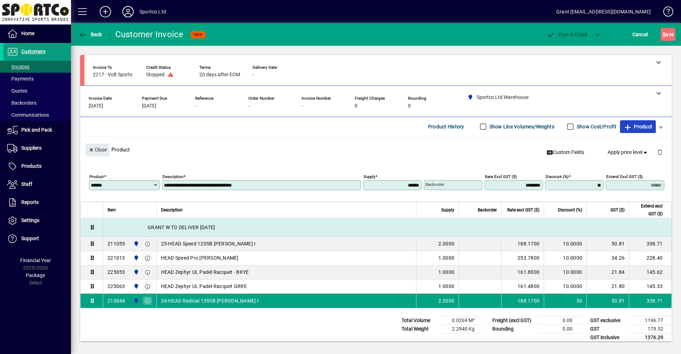 The width and height of the screenshot is (681, 354). I want to click on span: Discount (%), so click(570, 210).